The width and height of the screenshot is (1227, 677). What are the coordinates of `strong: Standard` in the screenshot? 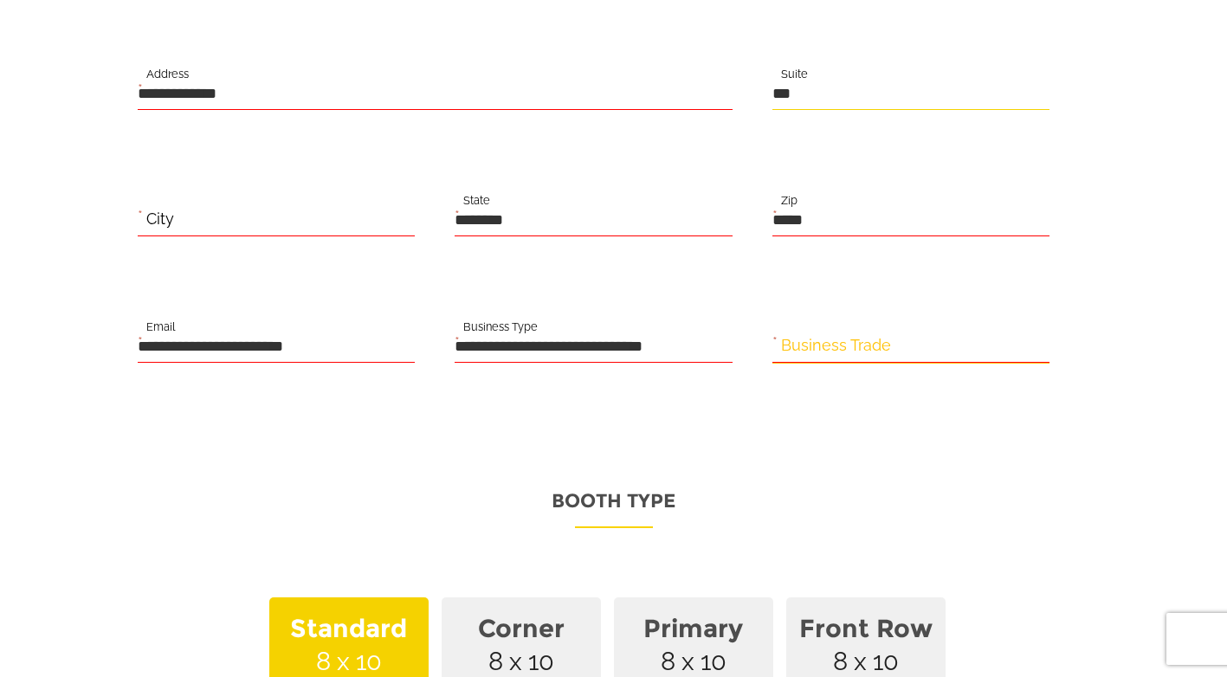 It's located at (349, 629).